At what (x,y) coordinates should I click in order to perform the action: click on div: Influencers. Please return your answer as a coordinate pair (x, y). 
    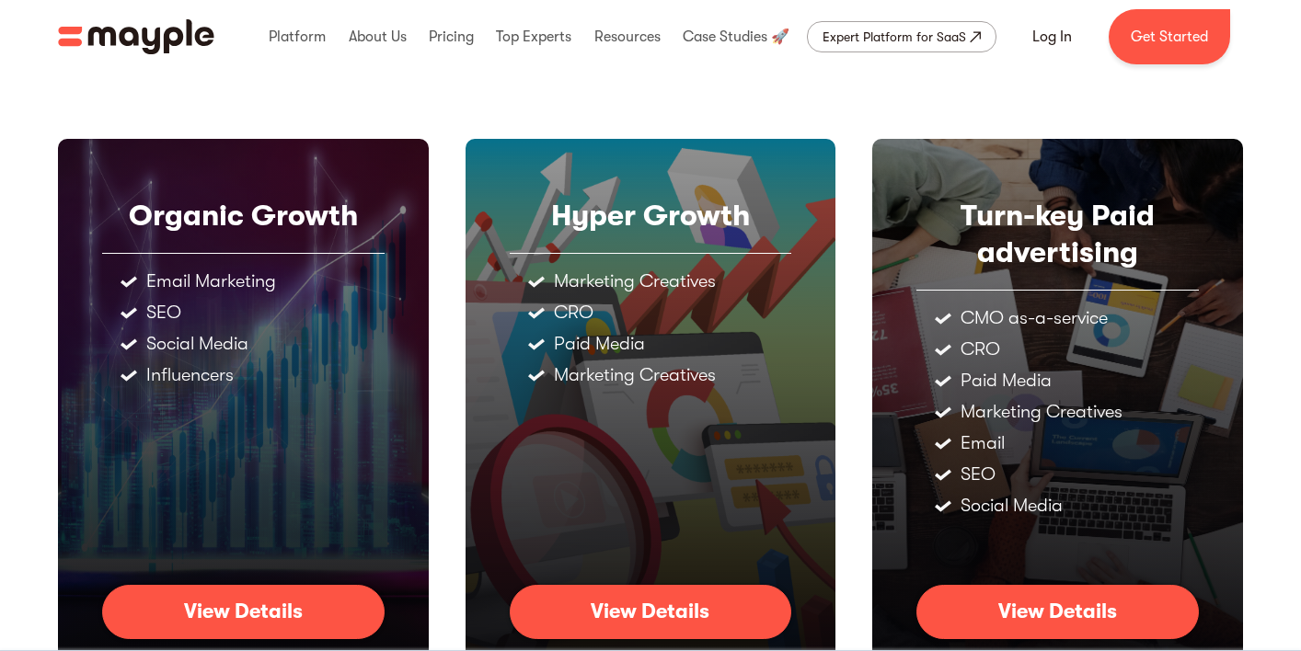
    Looking at the image, I should click on (190, 375).